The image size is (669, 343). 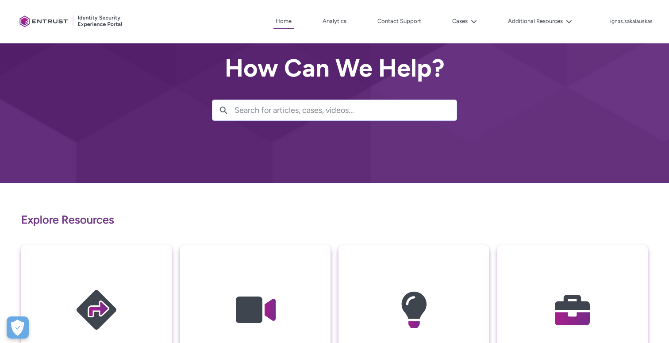 I want to click on p: Explore Resources, so click(x=335, y=220).